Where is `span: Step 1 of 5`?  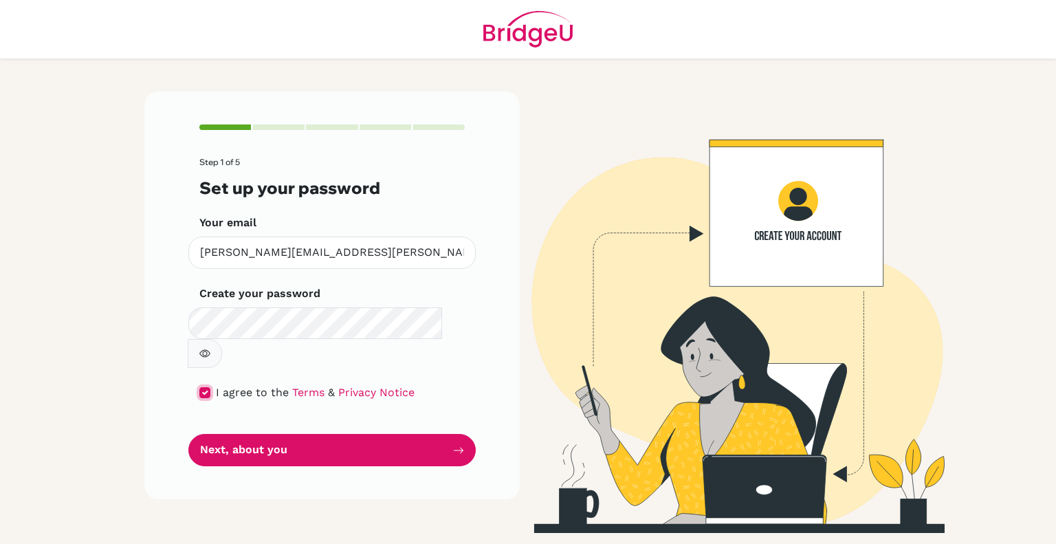 span: Step 1 of 5 is located at coordinates (219, 161).